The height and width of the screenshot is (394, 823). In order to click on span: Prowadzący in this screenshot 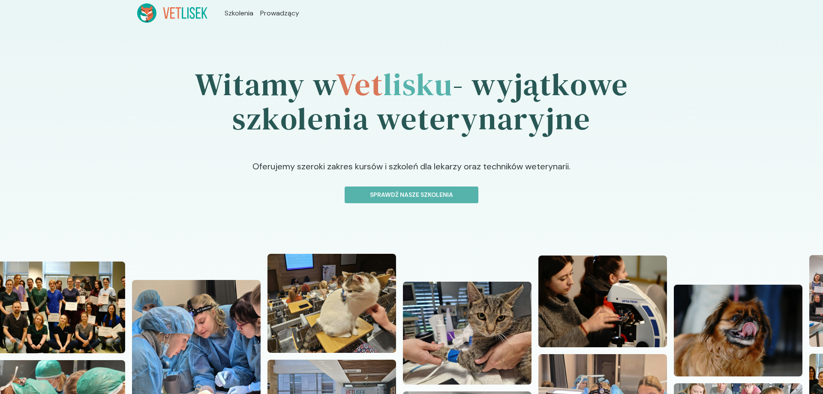, I will do `click(279, 13)`.